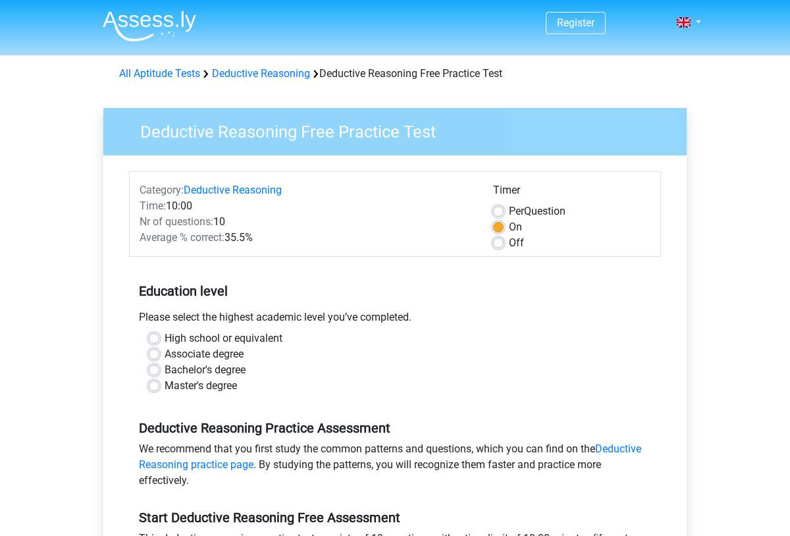  What do you see at coordinates (306, 206) in the screenshot?
I see `div: 10:00` at bounding box center [306, 206].